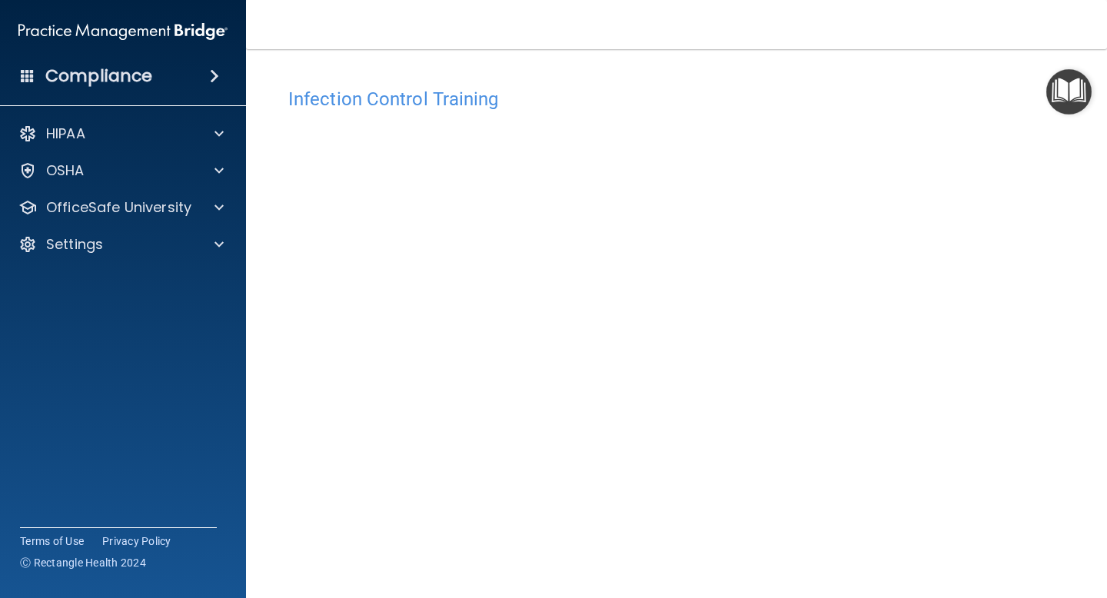 Image resolution: width=1107 pixels, height=598 pixels. I want to click on a: Terms of Use, so click(52, 541).